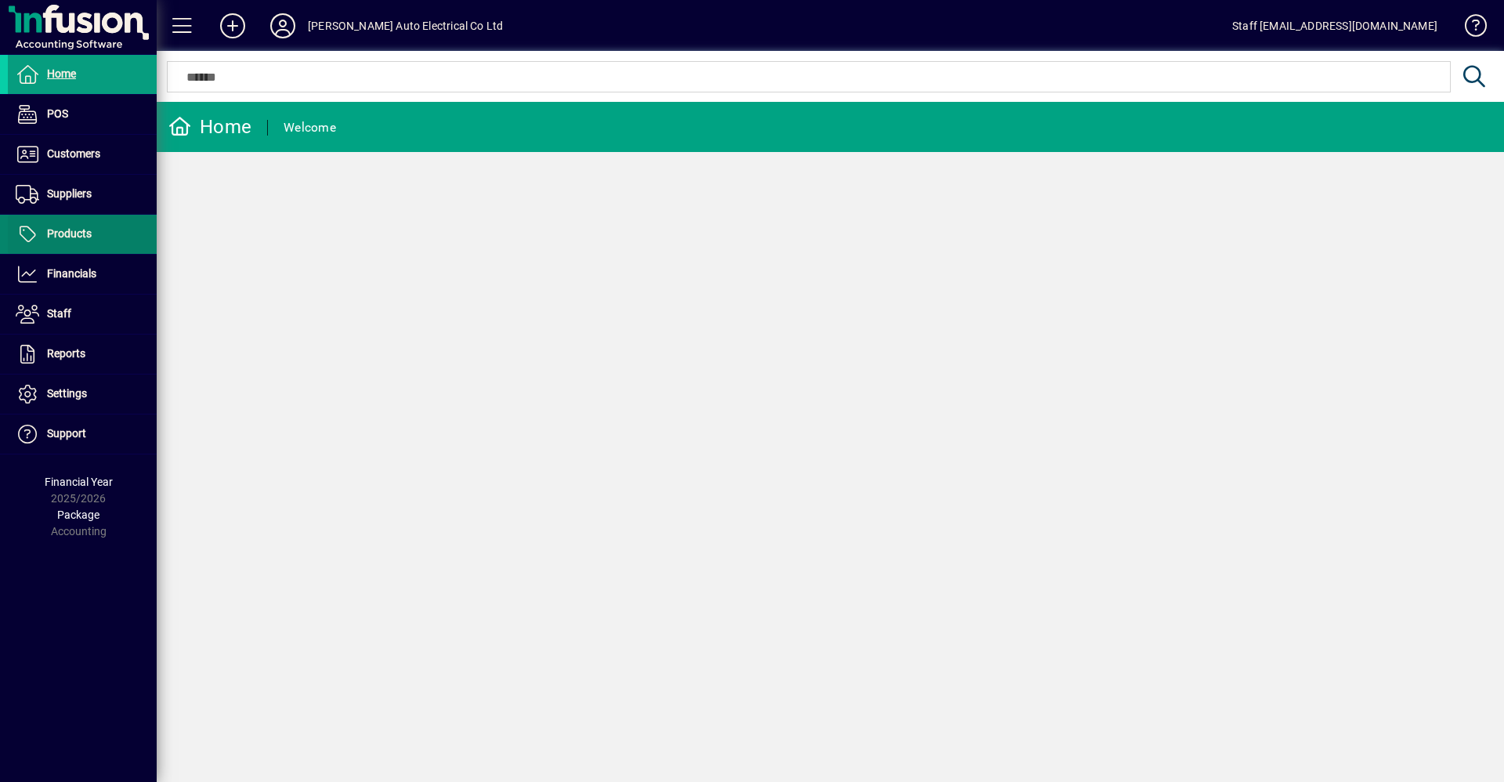  Describe the element at coordinates (82, 154) in the screenshot. I see `a: Customers` at that location.